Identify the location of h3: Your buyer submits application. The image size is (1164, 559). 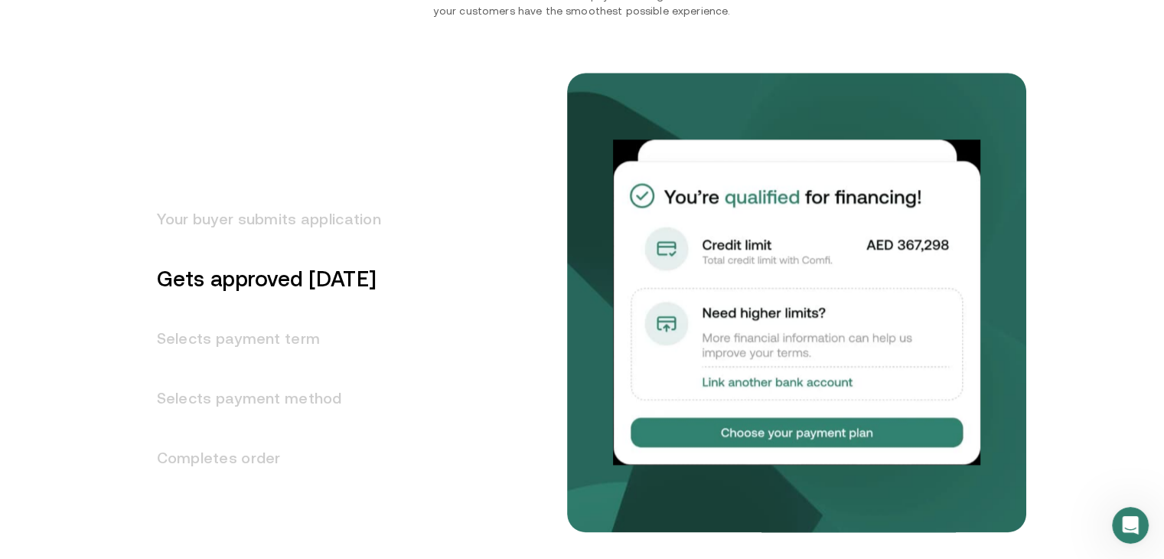
(259, 219).